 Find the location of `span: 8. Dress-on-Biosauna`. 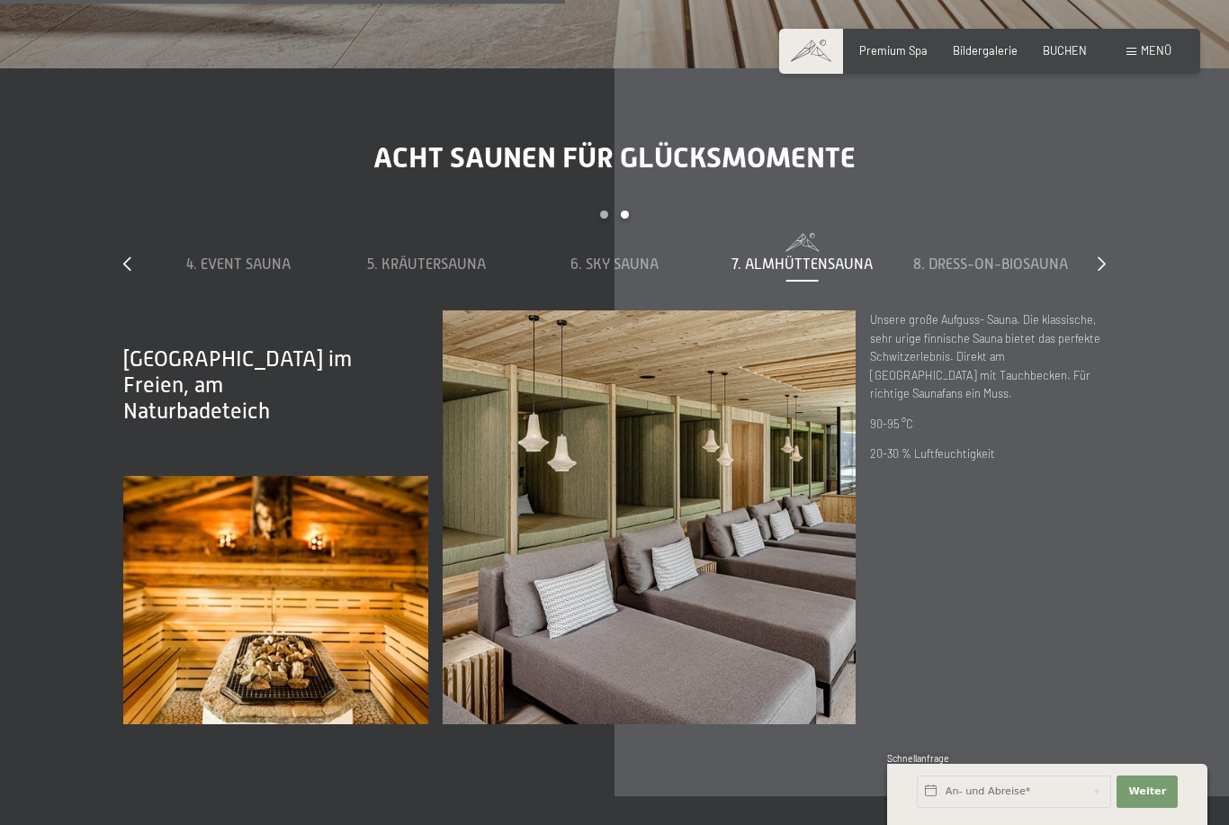

span: 8. Dress-on-Biosauna is located at coordinates (991, 265).